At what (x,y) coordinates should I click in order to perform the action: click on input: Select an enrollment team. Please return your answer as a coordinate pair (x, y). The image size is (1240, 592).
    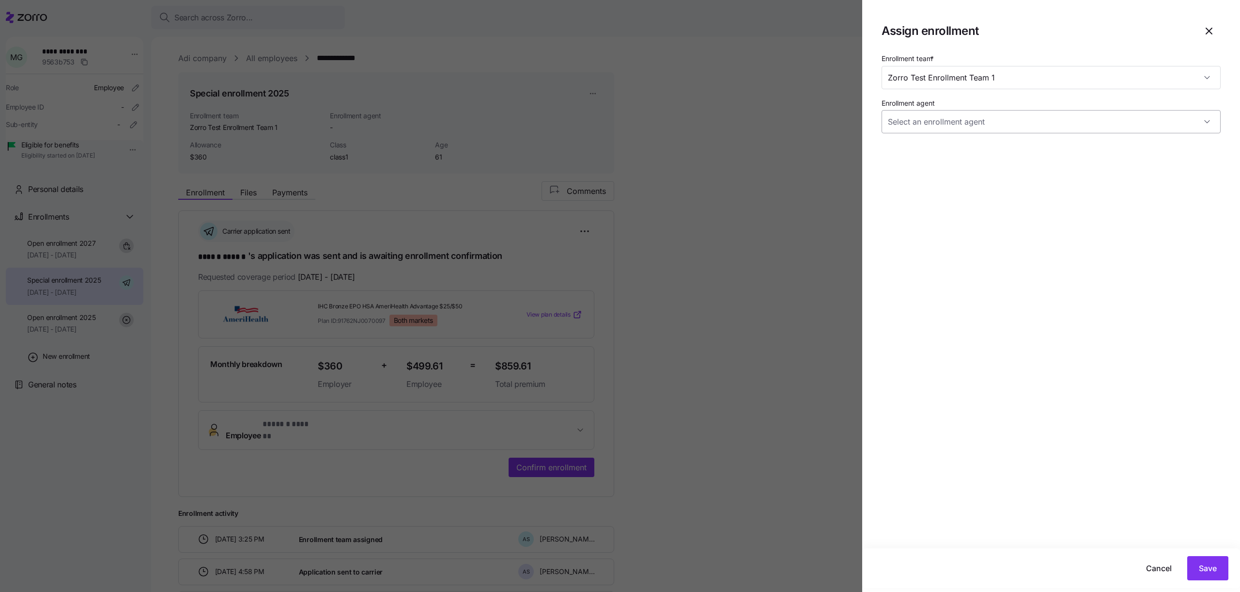
    Looking at the image, I should click on (1051, 78).